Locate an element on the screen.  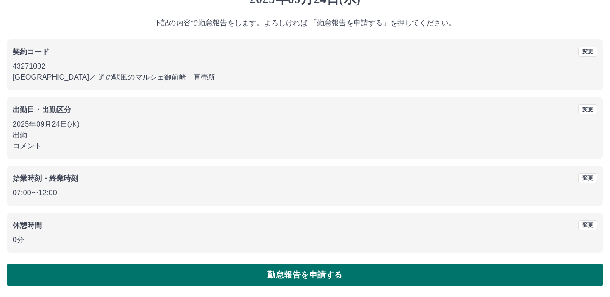
p: コメント: is located at coordinates (305, 146).